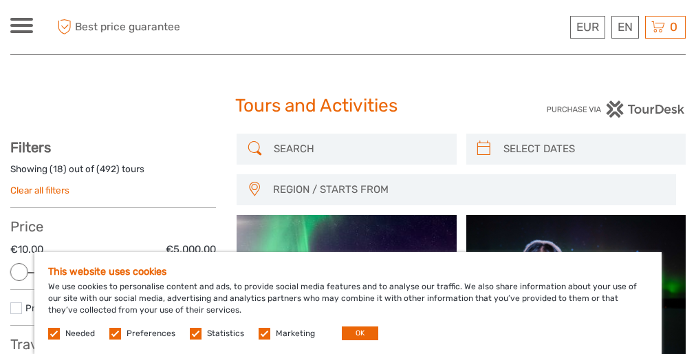 The height and width of the screenshot is (354, 696). What do you see at coordinates (673, 27) in the screenshot?
I see `span: 0` at bounding box center [673, 27].